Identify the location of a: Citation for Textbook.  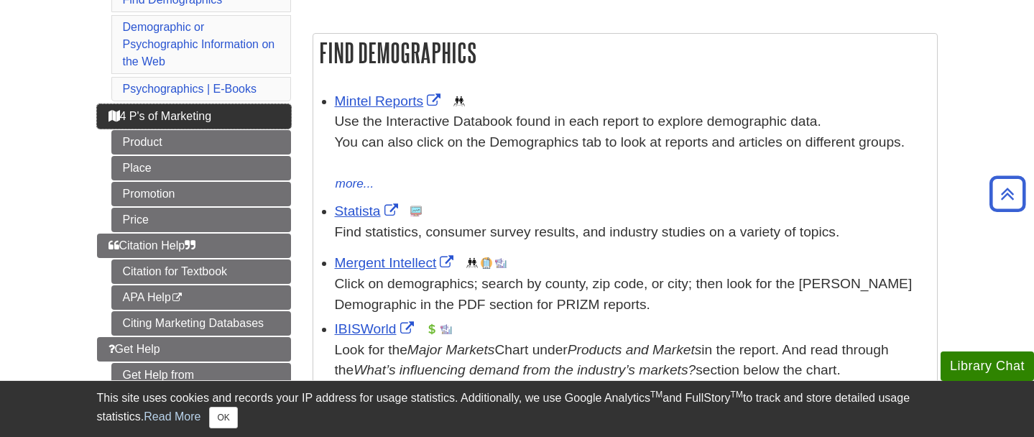
(201, 272).